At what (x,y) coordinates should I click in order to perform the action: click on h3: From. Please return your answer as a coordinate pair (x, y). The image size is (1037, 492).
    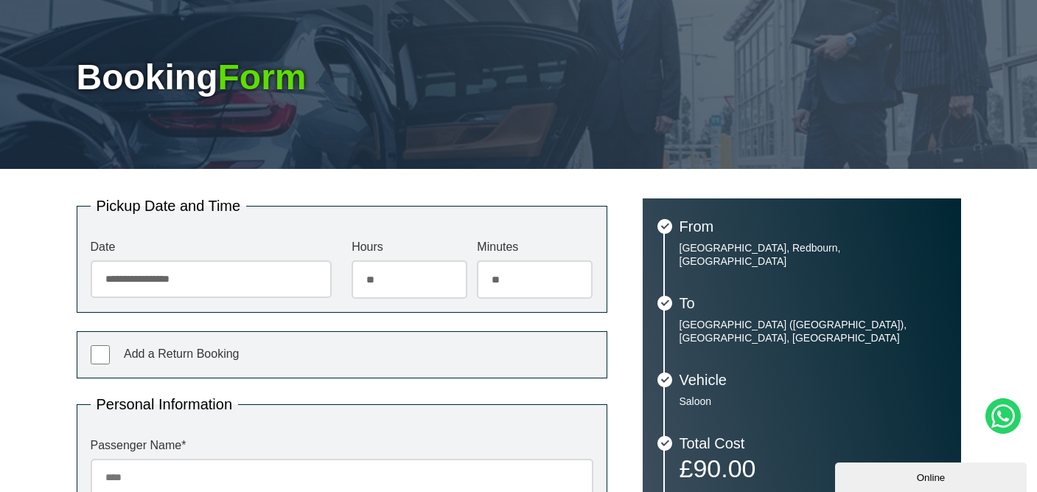
    Looking at the image, I should click on (813, 226).